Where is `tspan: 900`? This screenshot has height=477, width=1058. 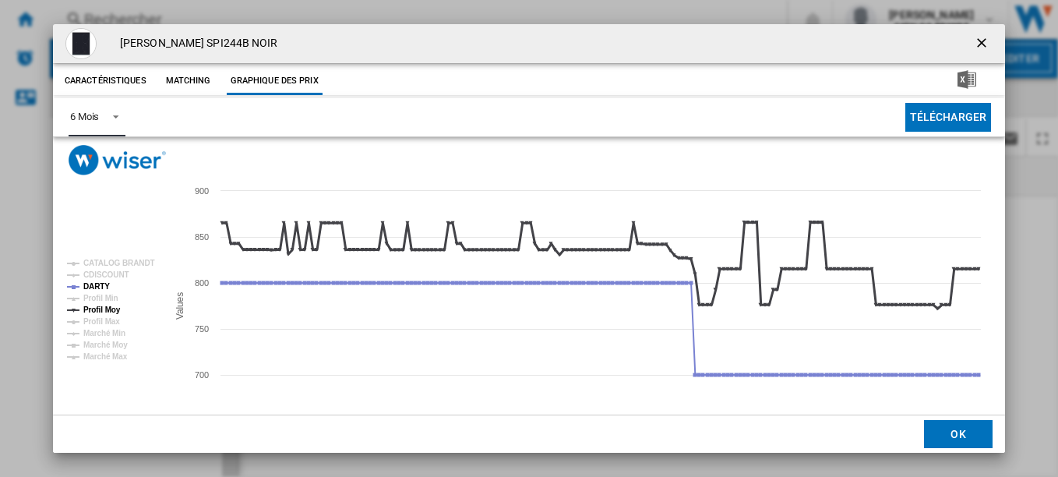
tspan: 900 is located at coordinates (202, 191).